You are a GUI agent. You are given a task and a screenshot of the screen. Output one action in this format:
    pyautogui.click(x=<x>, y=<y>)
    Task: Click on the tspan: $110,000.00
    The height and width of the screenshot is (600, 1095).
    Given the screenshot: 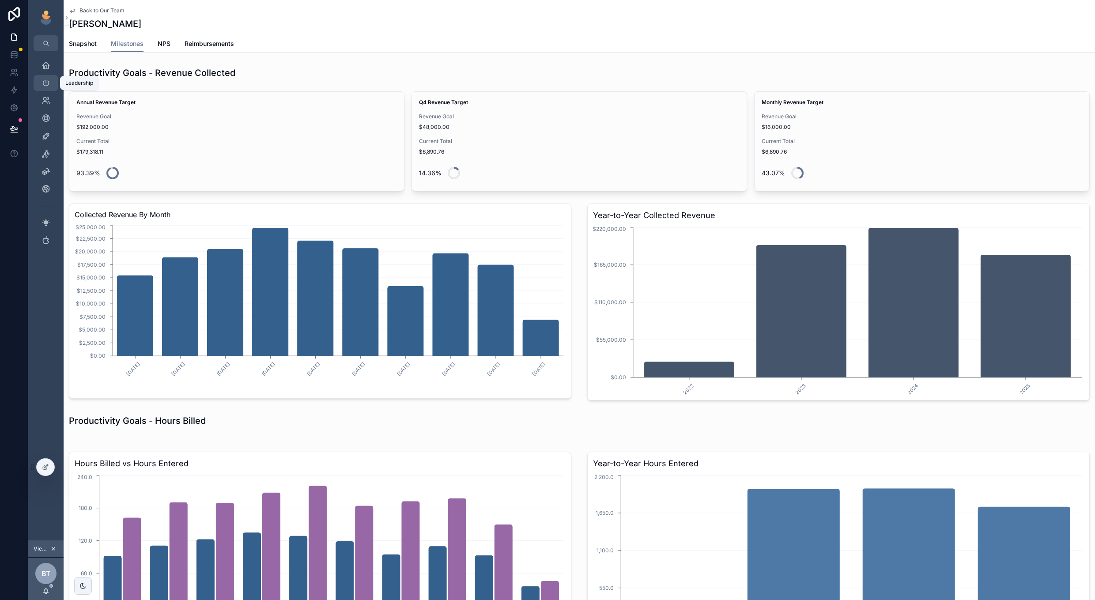 What is the action you would take?
    pyautogui.click(x=610, y=302)
    